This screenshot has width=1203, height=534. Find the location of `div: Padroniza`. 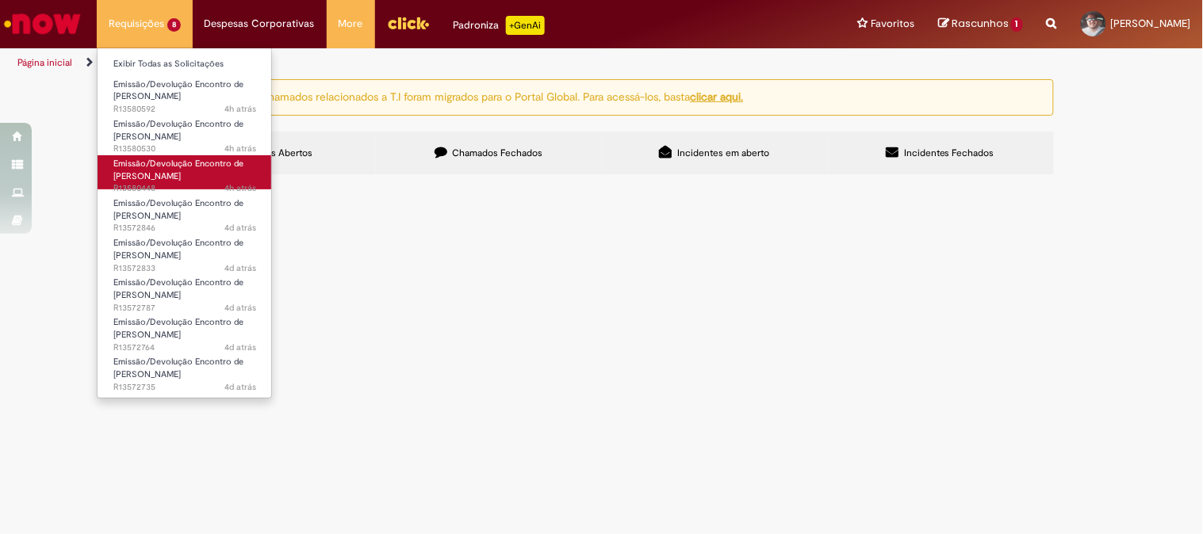

div: Padroniza is located at coordinates (499, 25).